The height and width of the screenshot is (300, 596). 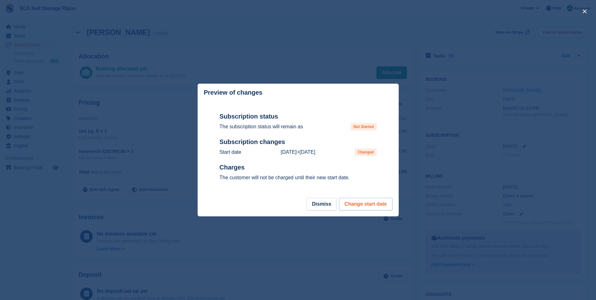 What do you see at coordinates (261, 127) in the screenshot?
I see `p: The subscription status will remain as` at bounding box center [261, 127].